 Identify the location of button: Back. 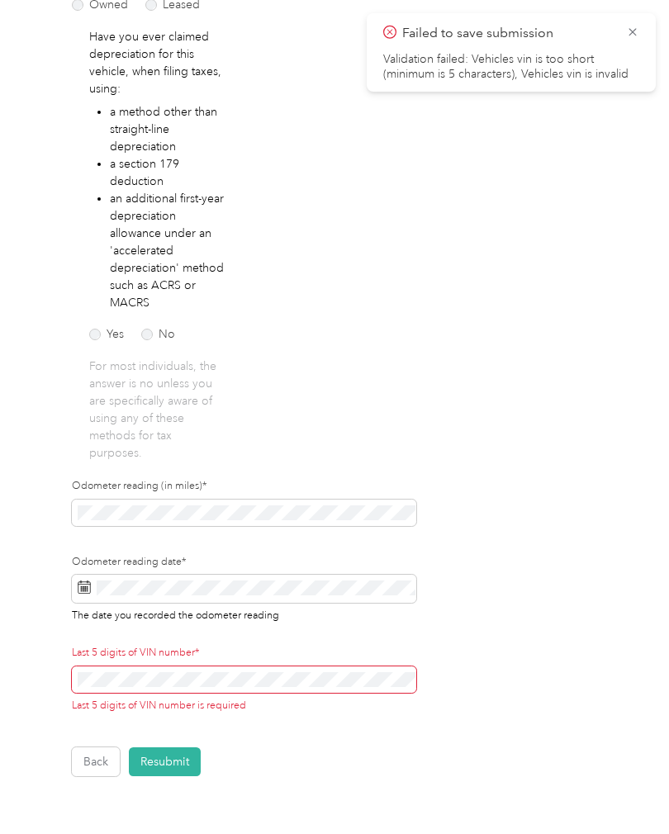
(96, 761).